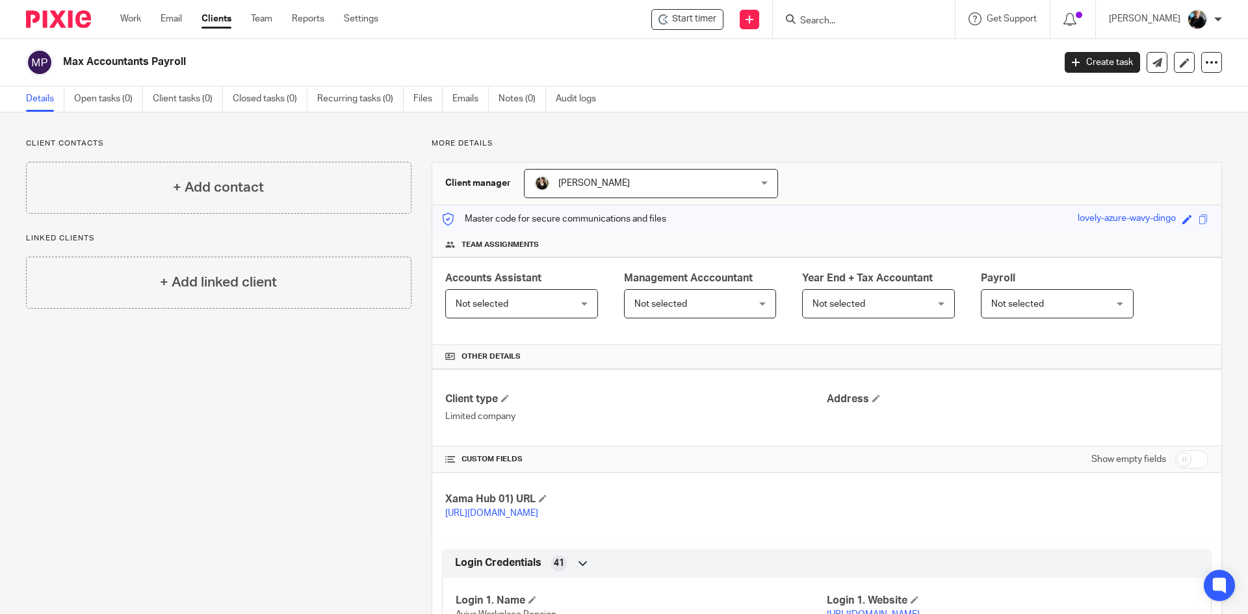  Describe the element at coordinates (131, 19) in the screenshot. I see `a: Work` at that location.